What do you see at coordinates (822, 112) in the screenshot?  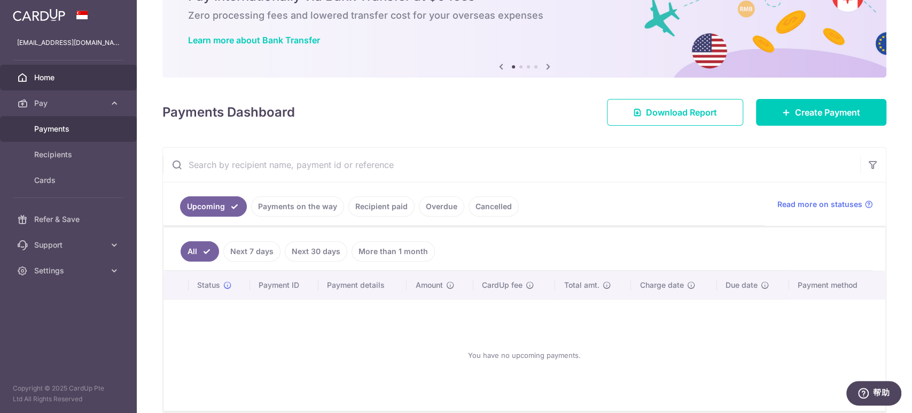 I see `a: Create Payment` at bounding box center [822, 112].